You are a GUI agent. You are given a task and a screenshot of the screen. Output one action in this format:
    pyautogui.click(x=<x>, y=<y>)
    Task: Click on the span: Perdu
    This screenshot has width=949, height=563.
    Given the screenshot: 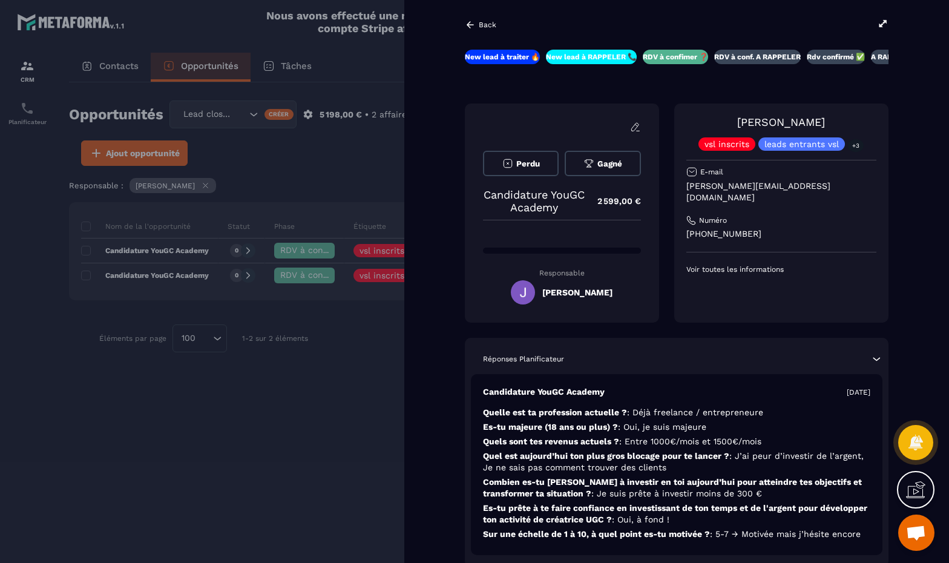 What is the action you would take?
    pyautogui.click(x=528, y=163)
    